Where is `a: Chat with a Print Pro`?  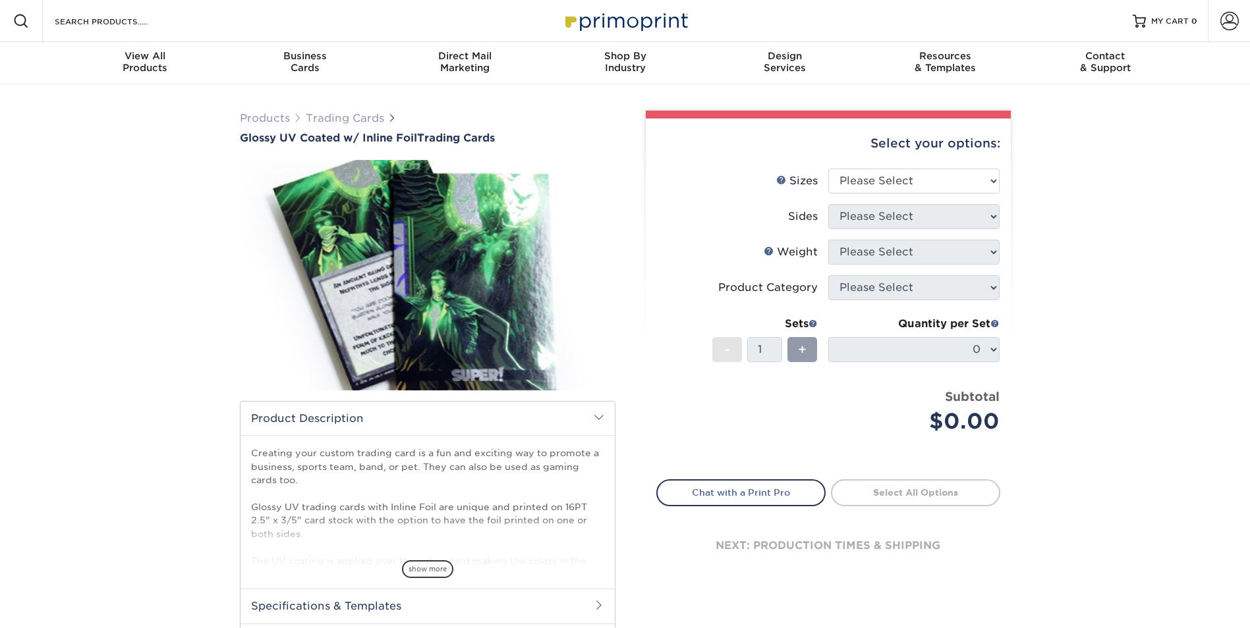 a: Chat with a Print Pro is located at coordinates (740, 493).